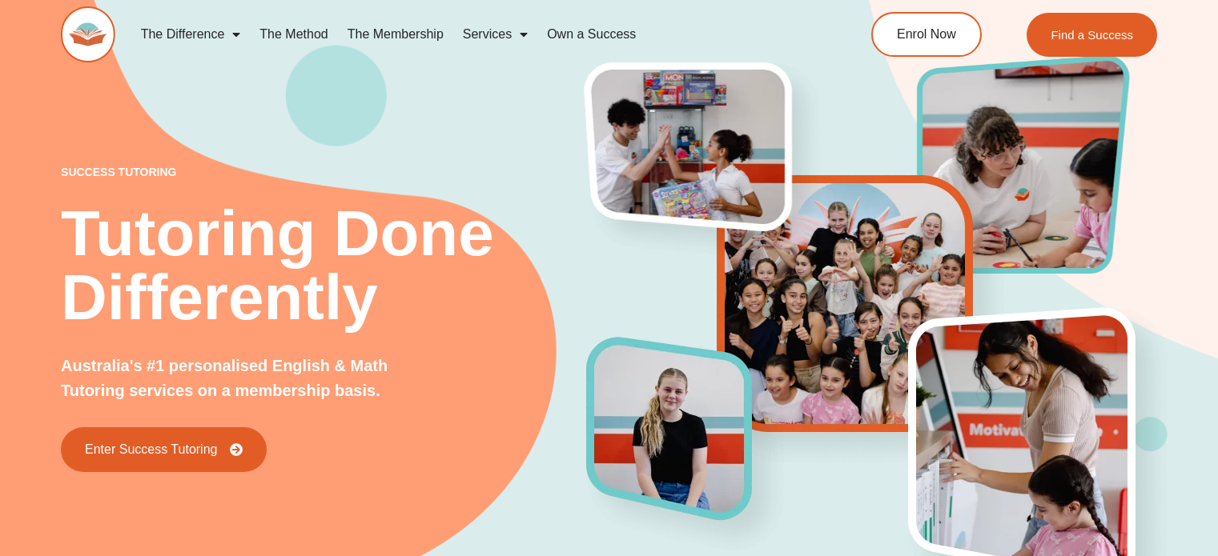 The width and height of the screenshot is (1218, 556). Describe the element at coordinates (470, 34) in the screenshot. I see `nav: Menu` at that location.